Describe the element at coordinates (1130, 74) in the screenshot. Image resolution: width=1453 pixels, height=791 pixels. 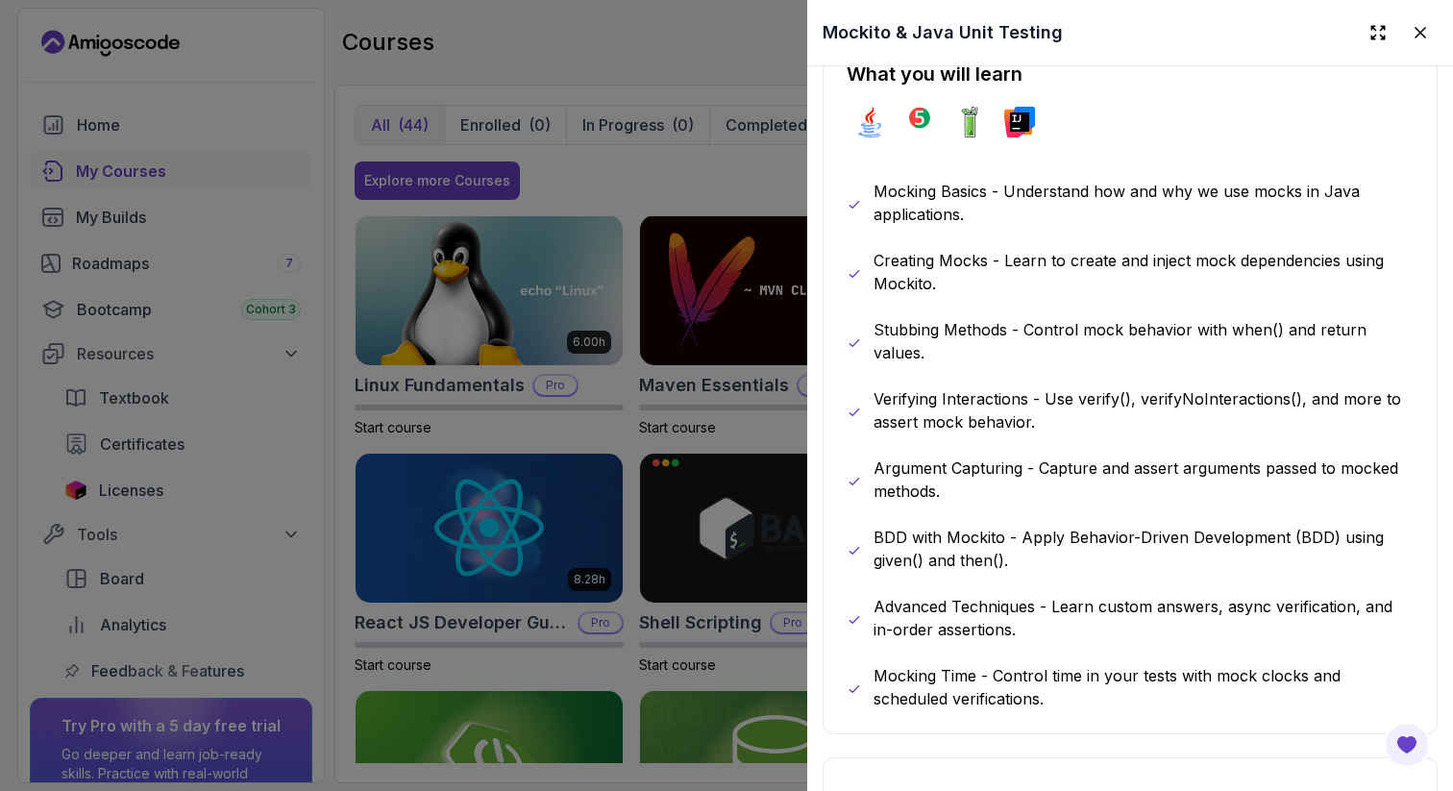
I see `h2: What you will learn` at that location.